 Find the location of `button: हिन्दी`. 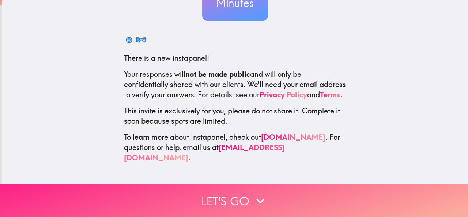

button: हिन्दी is located at coordinates (136, 40).